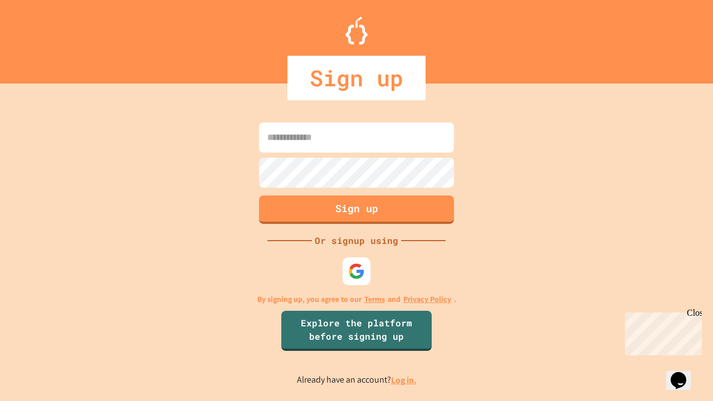  Describe the element at coordinates (41, 37) in the screenshot. I see `div: Chat with us now!Close` at that location.